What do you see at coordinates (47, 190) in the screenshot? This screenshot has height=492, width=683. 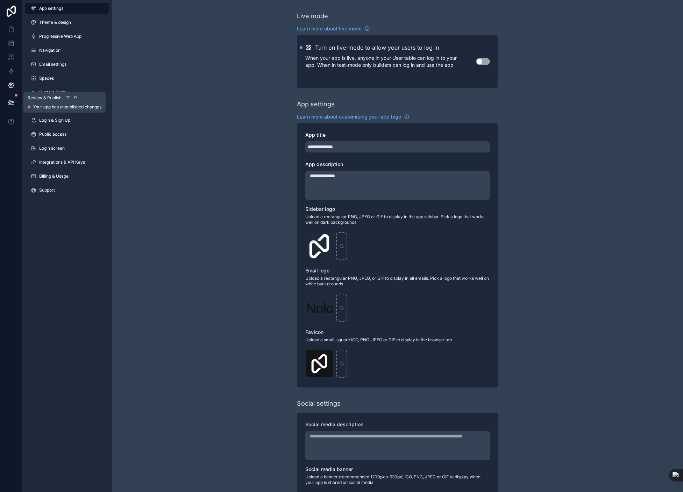 I see `span: Support` at bounding box center [47, 190].